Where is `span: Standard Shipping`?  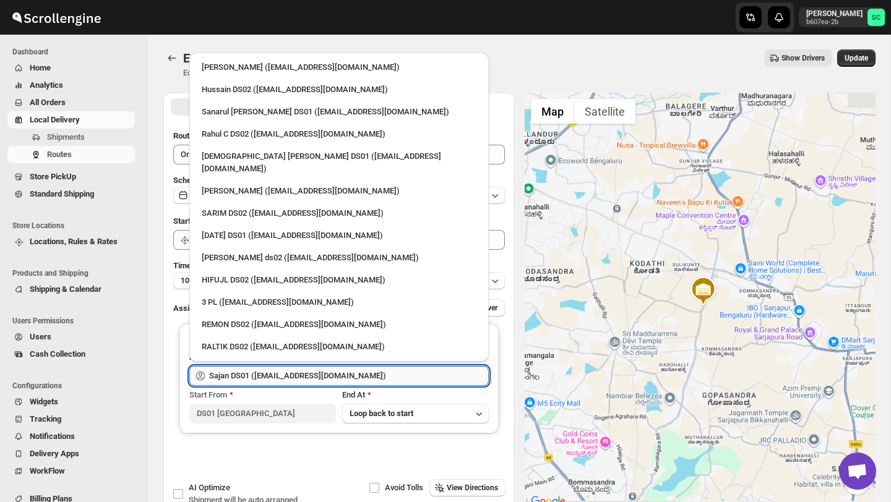
span: Standard Shipping is located at coordinates (62, 194).